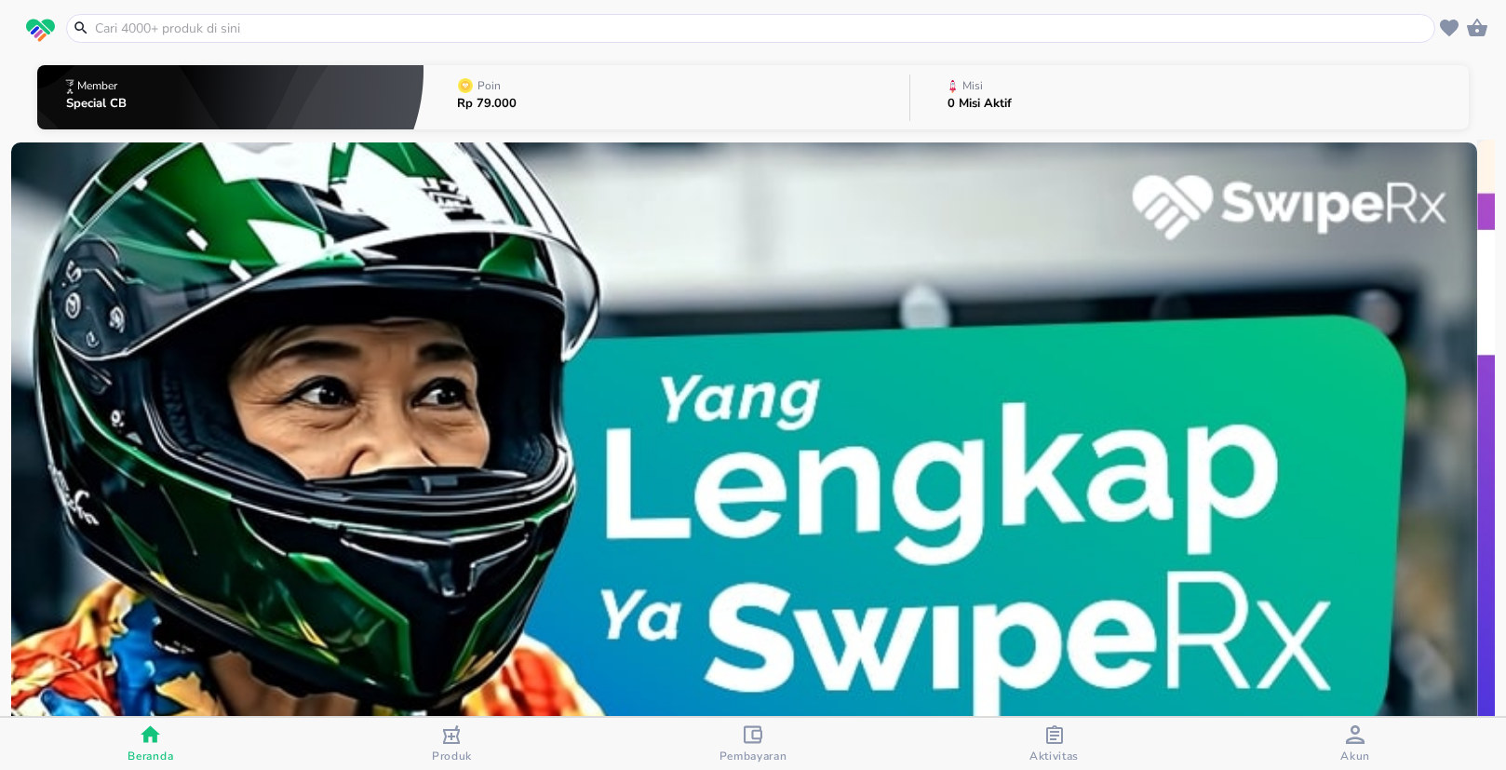  What do you see at coordinates (1355, 744) in the screenshot?
I see `button: Akun` at bounding box center [1355, 744].